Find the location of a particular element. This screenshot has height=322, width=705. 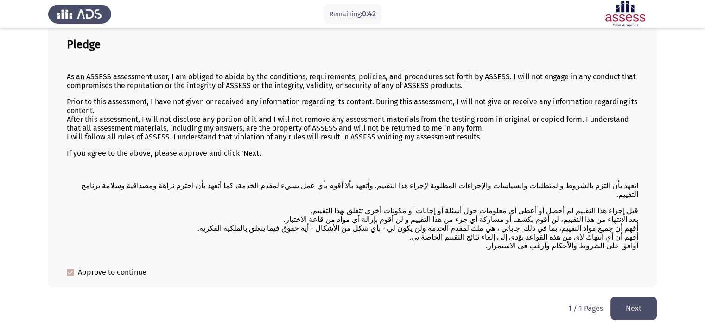

b: Pledge is located at coordinates (83, 44).